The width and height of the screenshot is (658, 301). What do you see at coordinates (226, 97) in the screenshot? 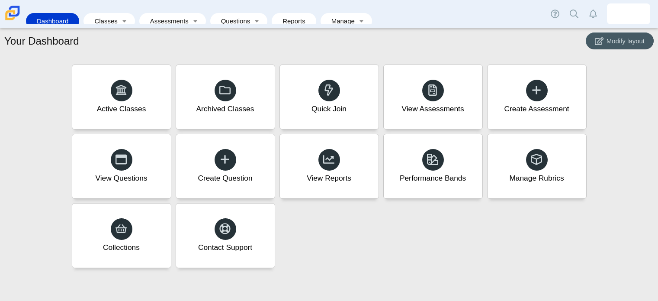
I see `a: Archived Classes` at bounding box center [226, 97].